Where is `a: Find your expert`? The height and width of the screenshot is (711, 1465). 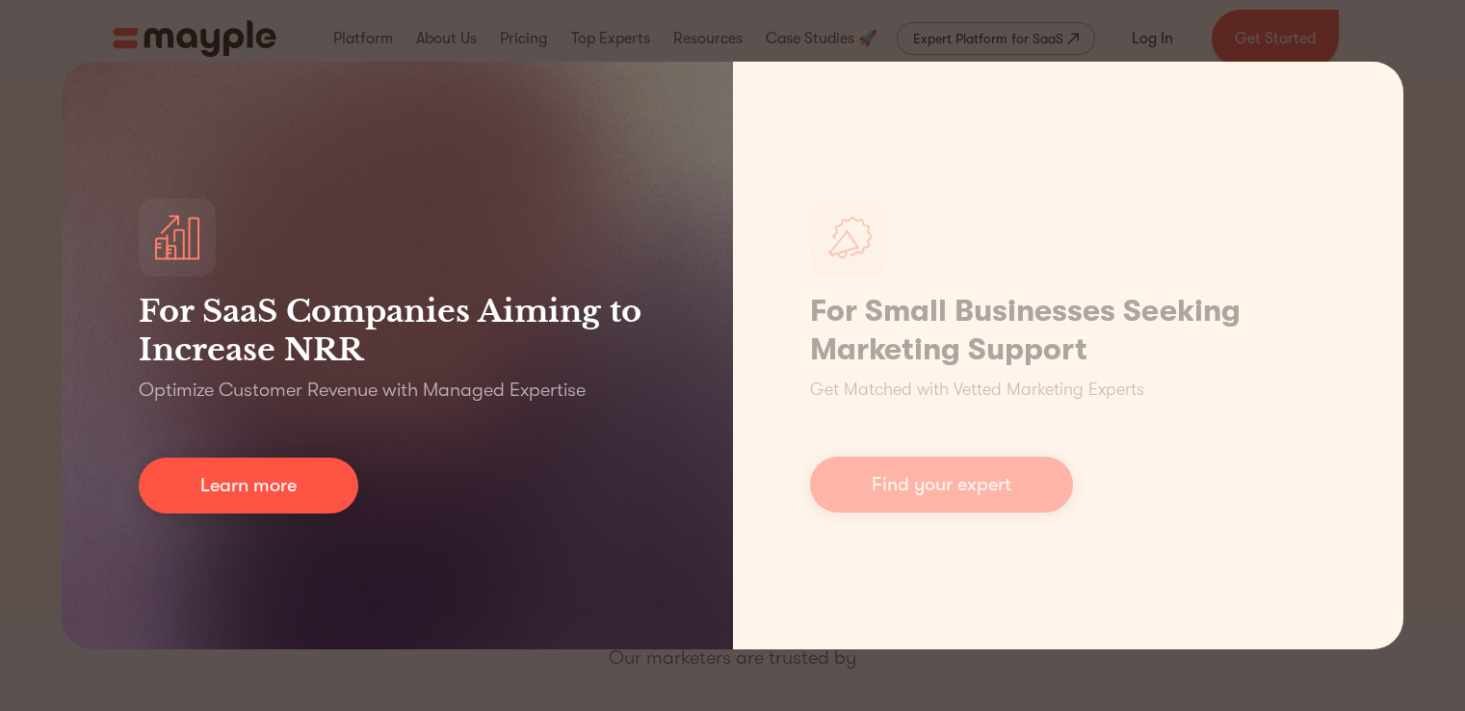 a: Find your expert is located at coordinates (941, 484).